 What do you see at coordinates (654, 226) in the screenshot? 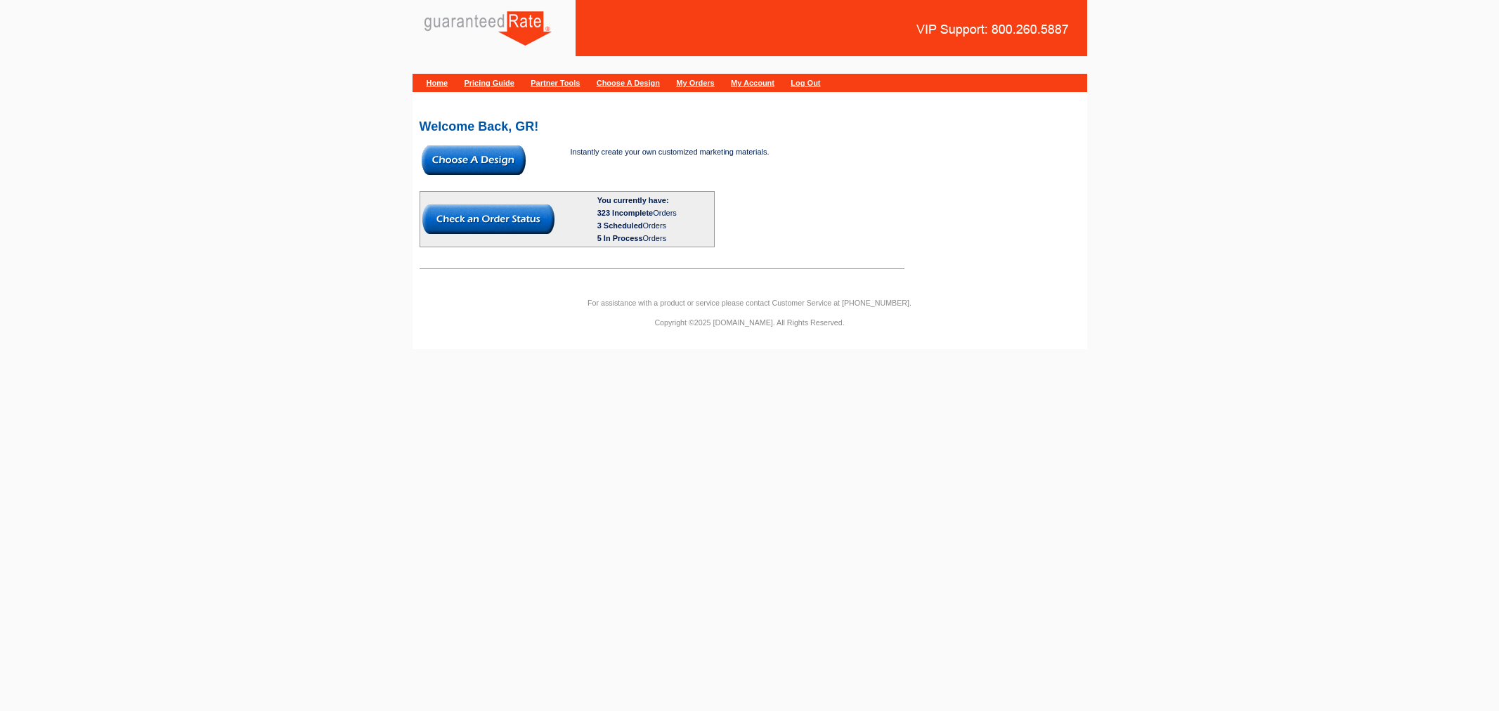
I see `div: Orders Orders Orders` at bounding box center [654, 226].